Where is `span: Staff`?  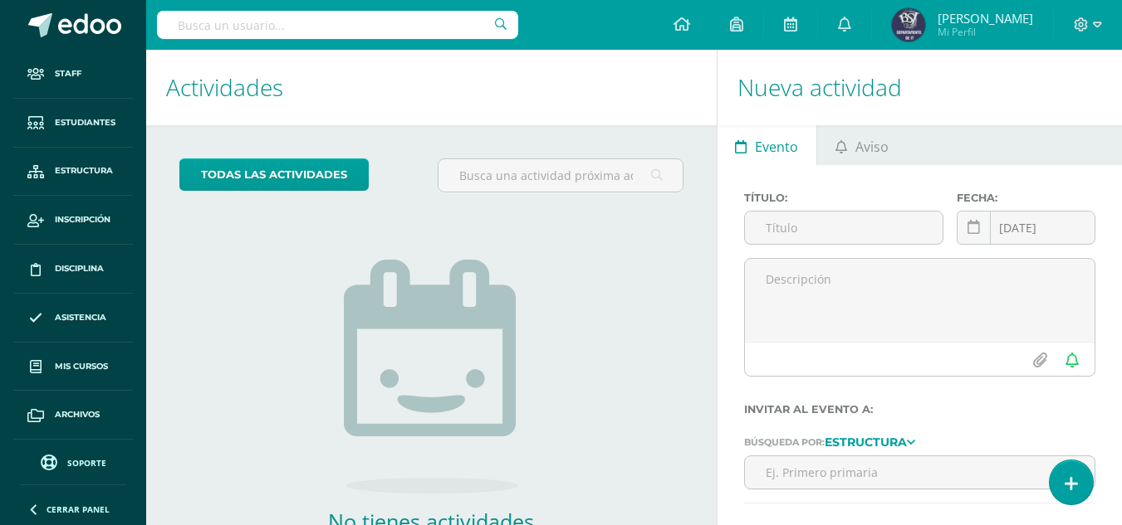 span: Staff is located at coordinates (68, 74).